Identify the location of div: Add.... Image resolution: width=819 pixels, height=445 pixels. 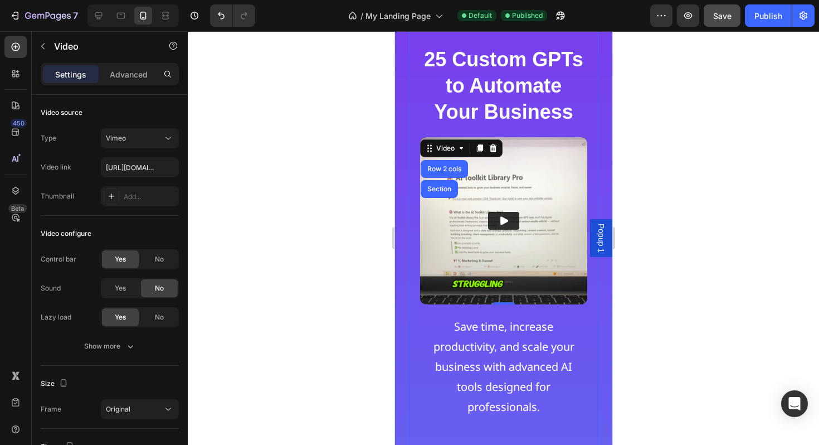
(150, 197).